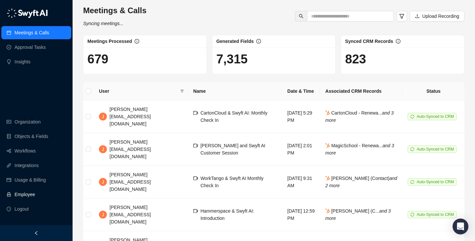  What do you see at coordinates (9, 209) in the screenshot?
I see `span: logout` at bounding box center [9, 209].